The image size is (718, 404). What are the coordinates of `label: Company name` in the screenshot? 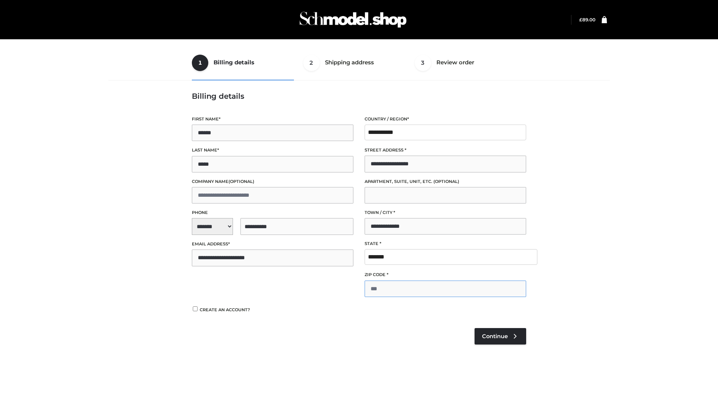 It's located at (273, 181).